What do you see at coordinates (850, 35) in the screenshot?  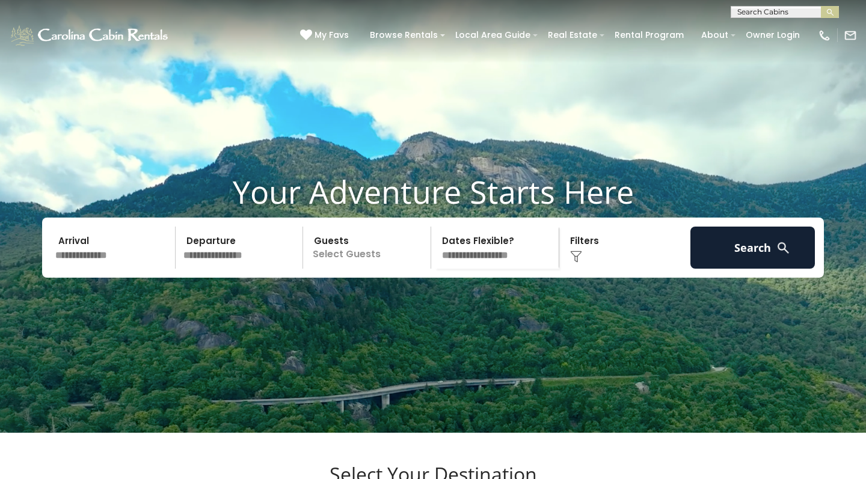 I see `img: mail-regular-white.png` at bounding box center [850, 35].